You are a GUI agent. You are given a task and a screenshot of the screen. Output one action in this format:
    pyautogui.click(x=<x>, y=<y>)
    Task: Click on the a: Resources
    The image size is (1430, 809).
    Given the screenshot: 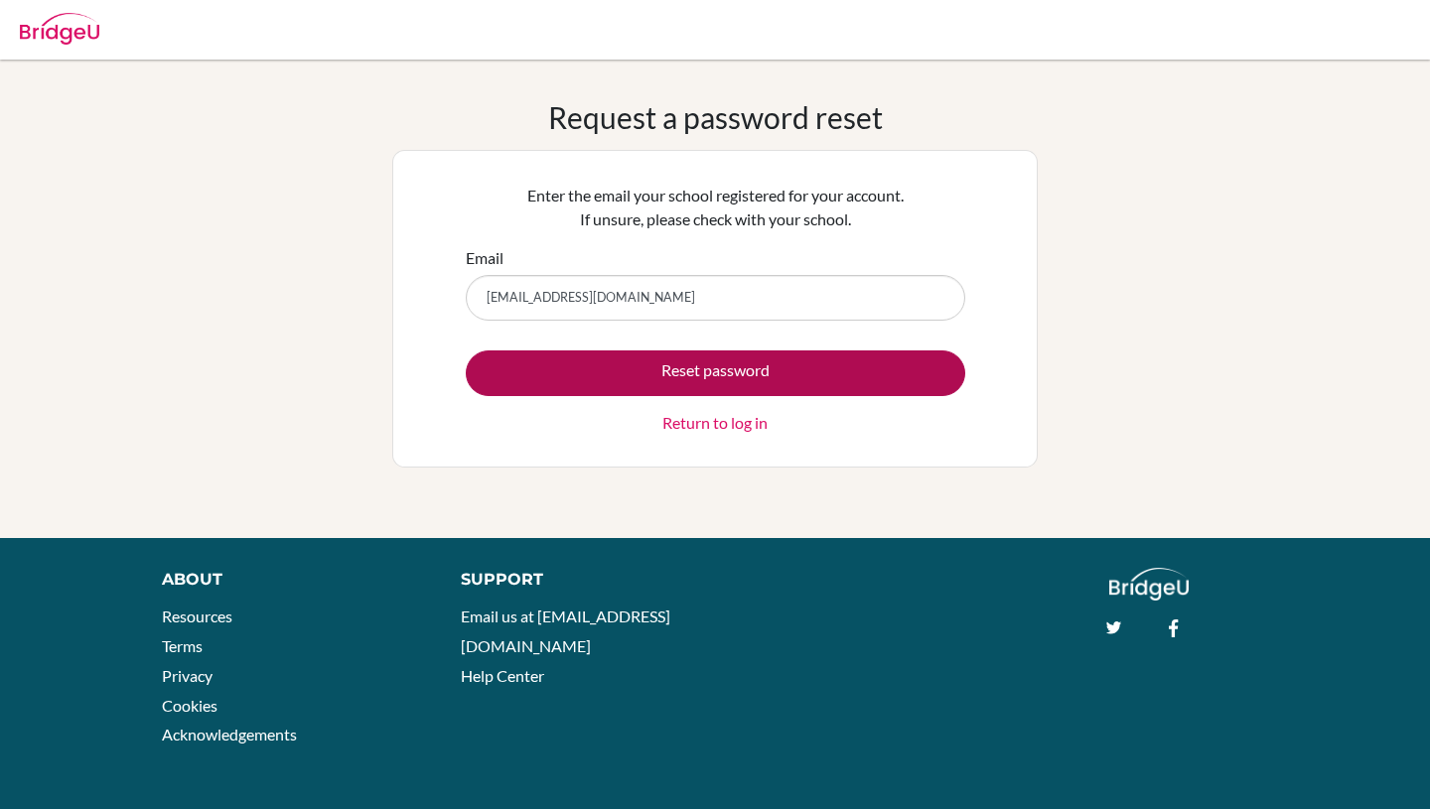 What is the action you would take?
    pyautogui.click(x=197, y=616)
    